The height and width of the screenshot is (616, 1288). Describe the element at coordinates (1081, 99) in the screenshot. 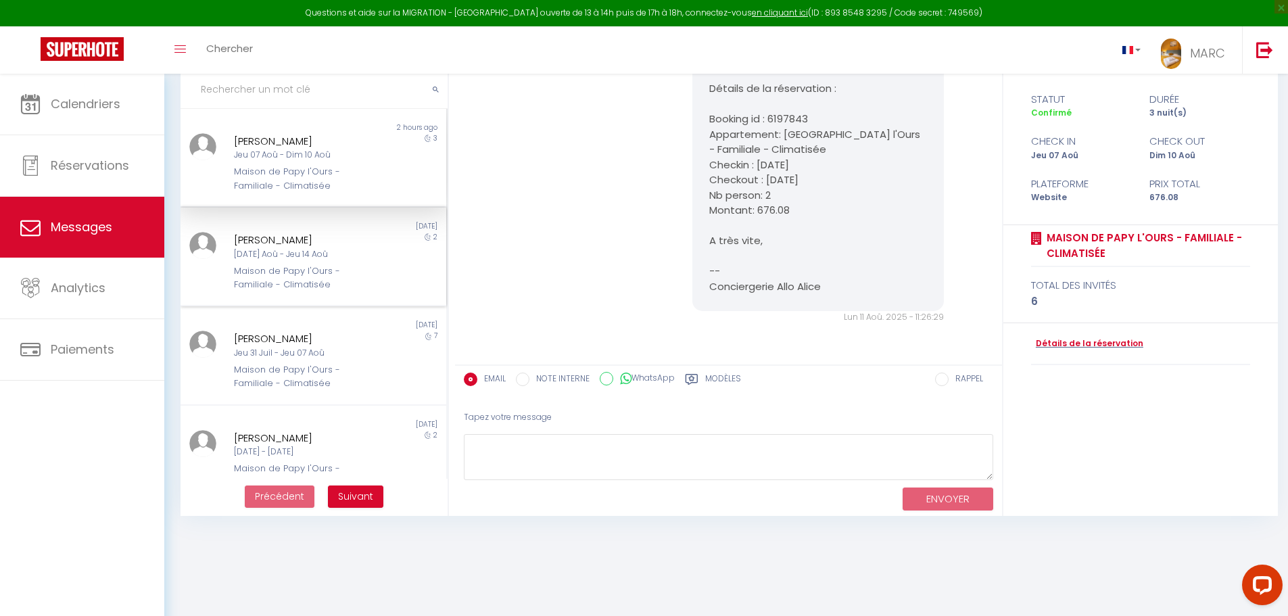

I see `div: statut` at that location.